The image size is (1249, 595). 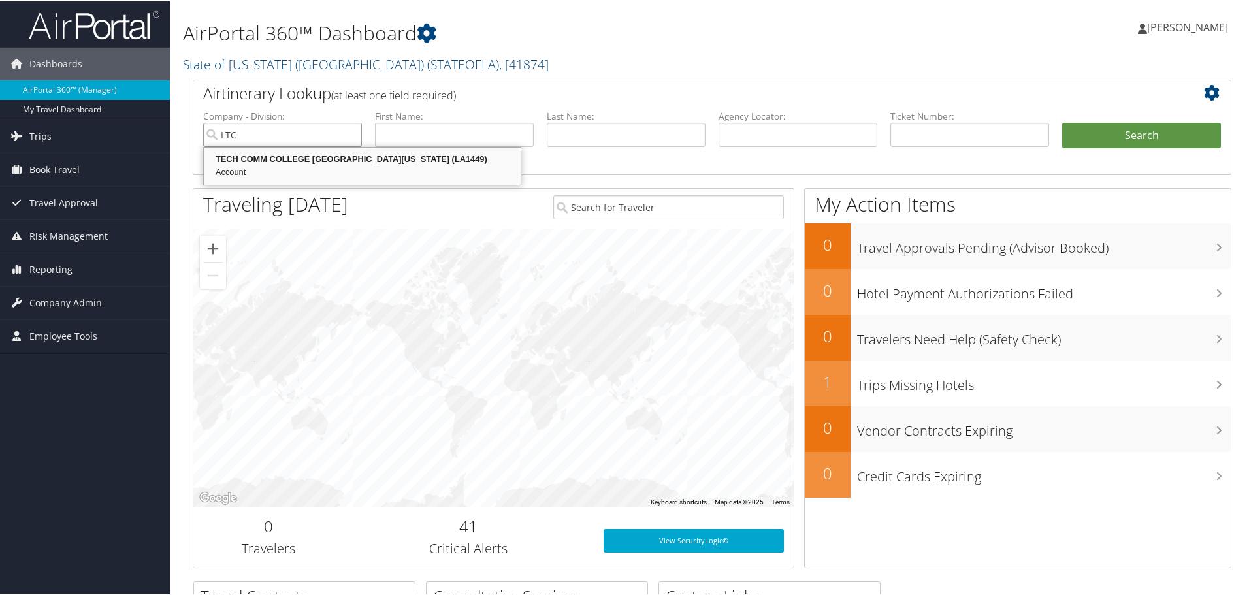 I want to click on h2: 41, so click(x=469, y=525).